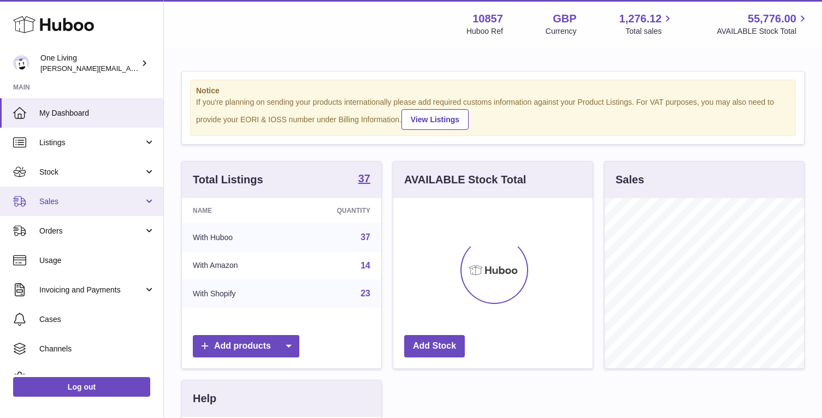 The width and height of the screenshot is (822, 418). I want to click on span: Invoicing and Payments, so click(91, 290).